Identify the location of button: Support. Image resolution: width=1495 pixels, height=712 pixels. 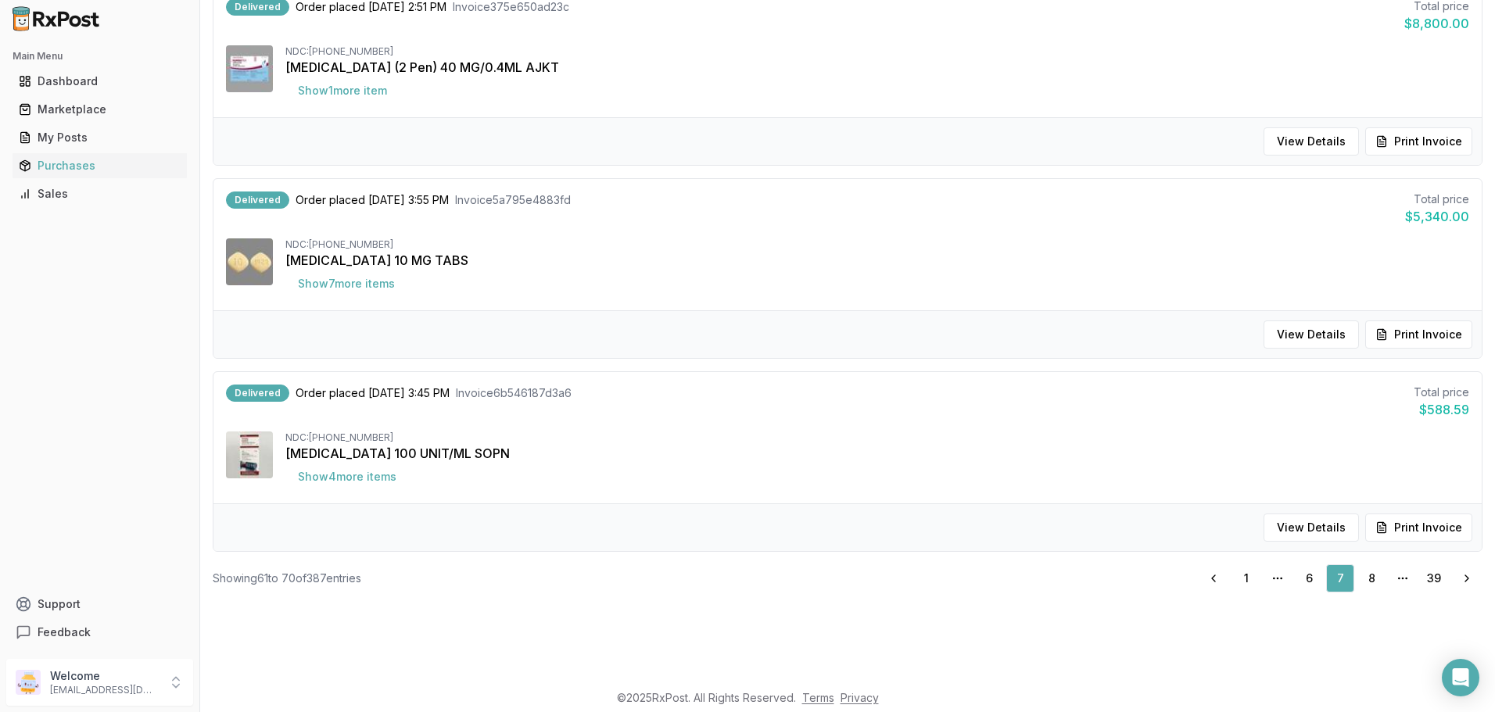
(99, 604).